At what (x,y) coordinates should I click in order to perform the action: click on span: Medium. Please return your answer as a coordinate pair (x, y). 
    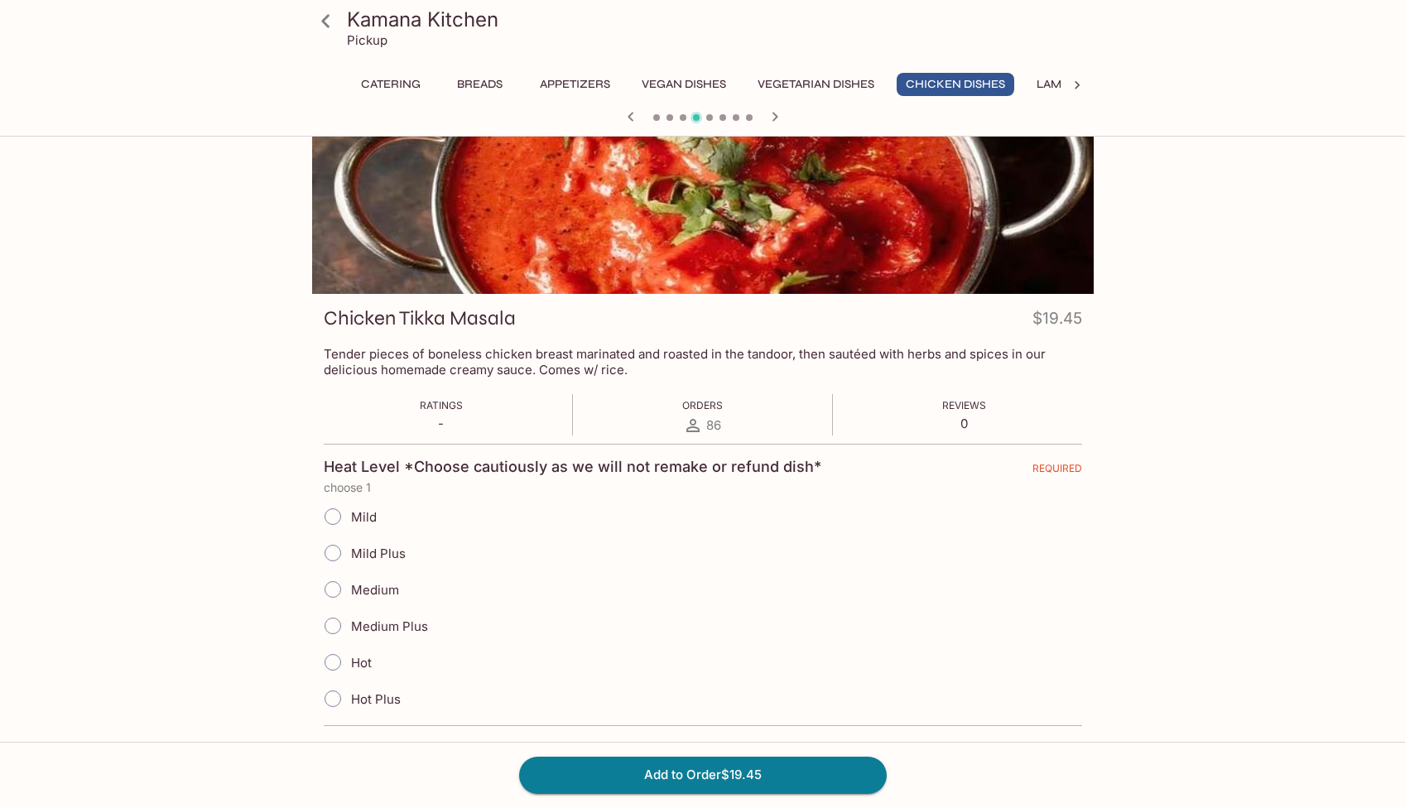
    Looking at the image, I should click on (375, 590).